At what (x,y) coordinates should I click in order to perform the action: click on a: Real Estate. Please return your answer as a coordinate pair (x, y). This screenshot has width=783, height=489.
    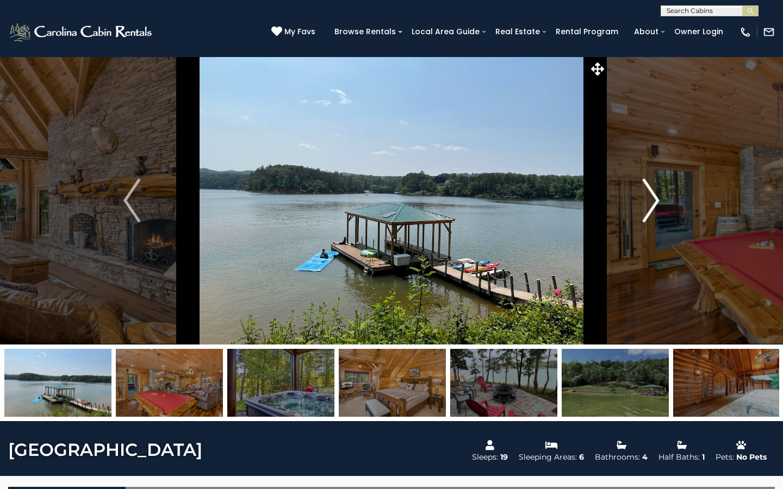
    Looking at the image, I should click on (517, 32).